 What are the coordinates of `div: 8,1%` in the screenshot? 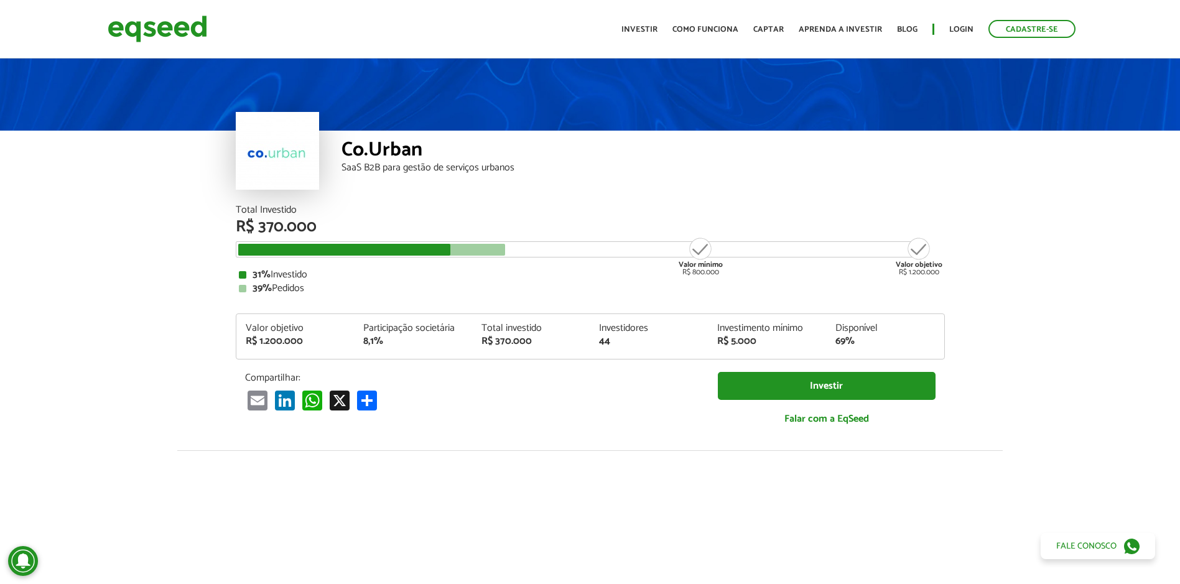 It's located at (413, 341).